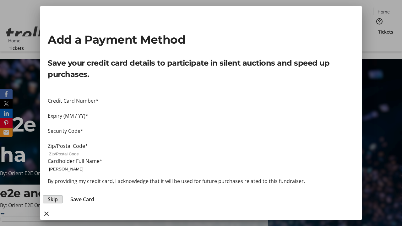  Describe the element at coordinates (53, 199) in the screenshot. I see `span: Skip` at that location.